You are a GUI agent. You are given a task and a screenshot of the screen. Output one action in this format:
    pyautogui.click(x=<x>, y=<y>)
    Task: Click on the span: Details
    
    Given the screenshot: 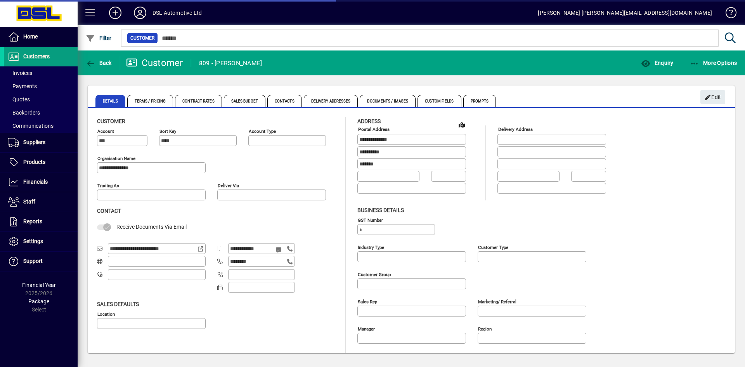 What is the action you would take?
    pyautogui.click(x=110, y=101)
    